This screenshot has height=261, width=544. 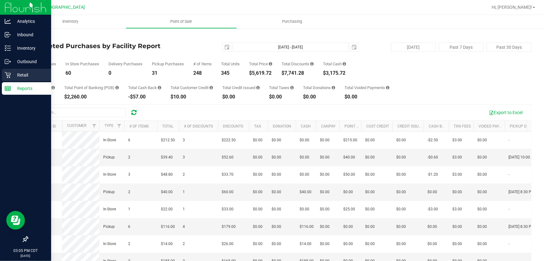 I want to click on span: -$1.20, so click(x=433, y=174).